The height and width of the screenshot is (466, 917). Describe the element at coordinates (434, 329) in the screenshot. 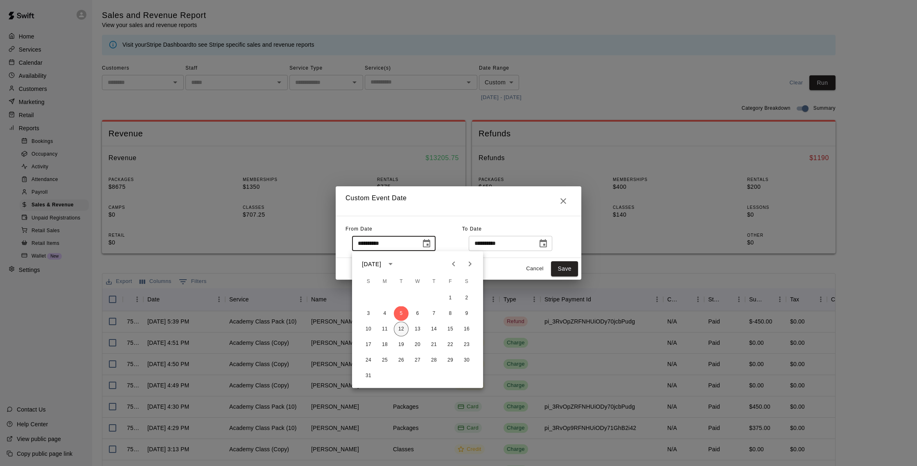

I see `button: 14` at that location.